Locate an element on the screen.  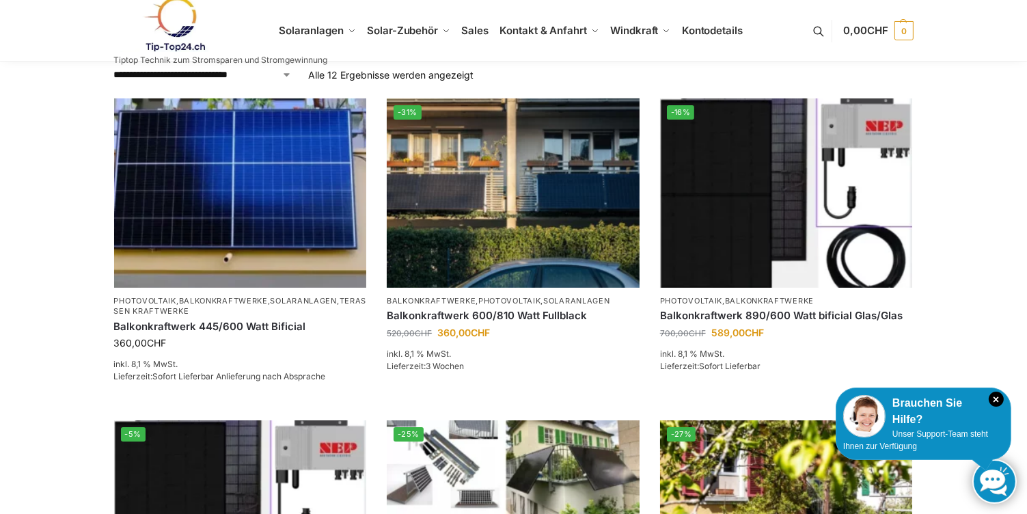
div: Brauchen Sie Hilfe? is located at coordinates (923, 411).